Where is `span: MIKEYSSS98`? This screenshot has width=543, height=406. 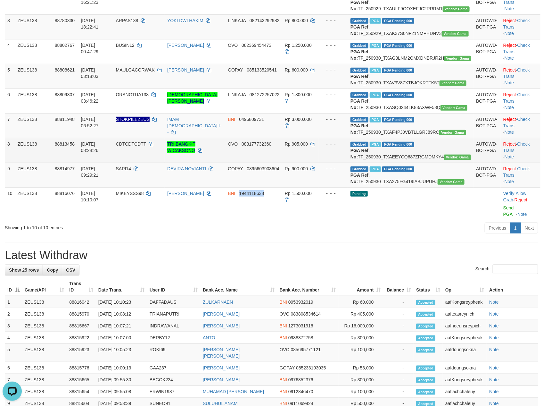
span: MIKEYSSS98 is located at coordinates (130, 193).